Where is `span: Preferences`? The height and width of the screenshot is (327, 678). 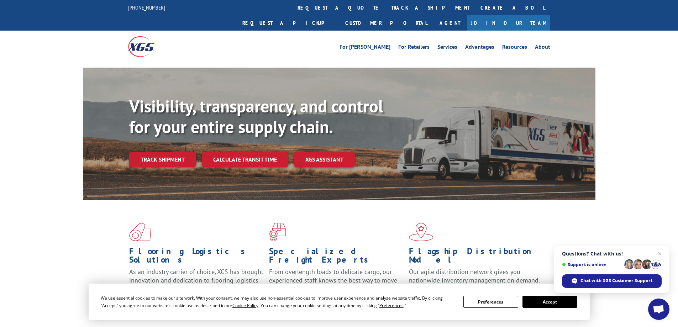
span: Preferences is located at coordinates (391, 305).